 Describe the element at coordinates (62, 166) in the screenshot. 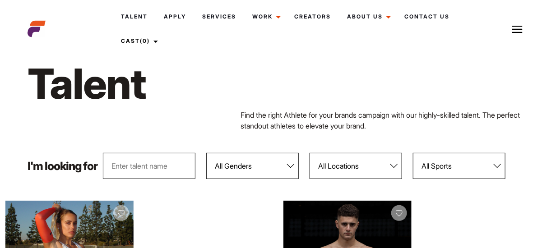

I see `p: I'm looking for` at that location.